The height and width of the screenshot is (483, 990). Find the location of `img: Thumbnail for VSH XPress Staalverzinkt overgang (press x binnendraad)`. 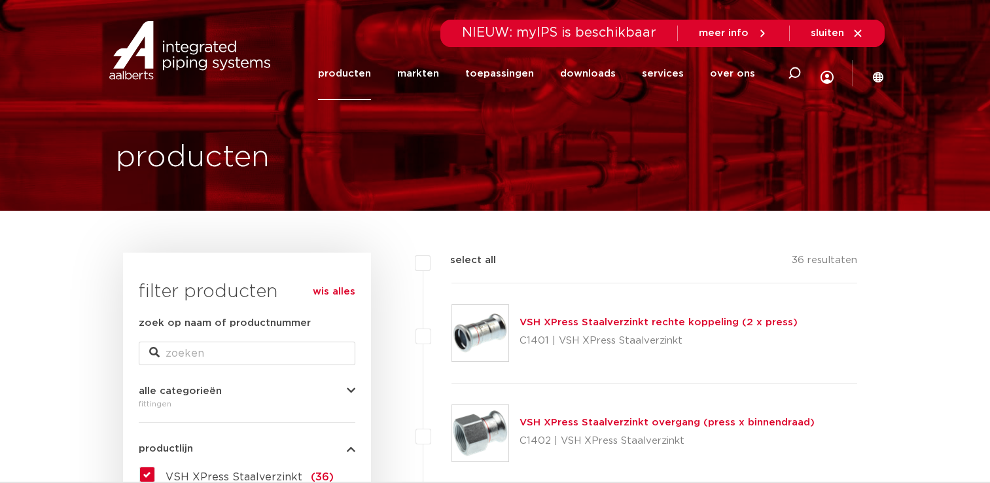

img: Thumbnail for VSH XPress Staalverzinkt overgang (press x binnendraad) is located at coordinates (480, 433).